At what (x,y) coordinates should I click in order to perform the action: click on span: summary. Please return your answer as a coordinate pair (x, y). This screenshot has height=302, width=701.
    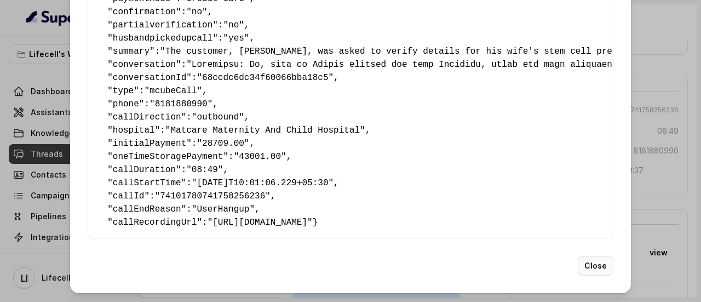
    Looking at the image, I should click on (131, 51).